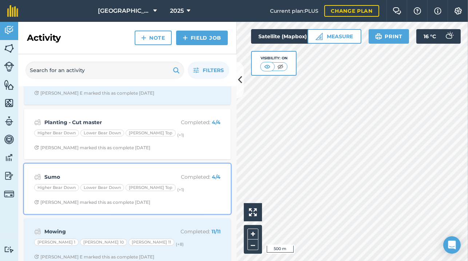 This screenshot has width=468, height=261. Describe the element at coordinates (105, 70) in the screenshot. I see `input: Search for an activity` at that location.